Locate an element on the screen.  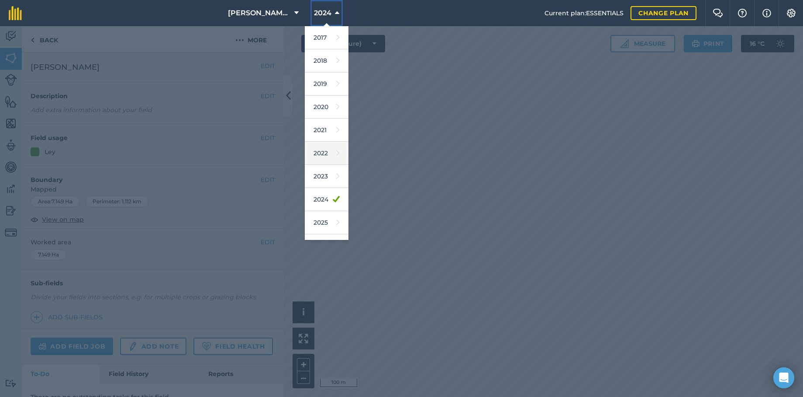
a: 2022 is located at coordinates (327, 153).